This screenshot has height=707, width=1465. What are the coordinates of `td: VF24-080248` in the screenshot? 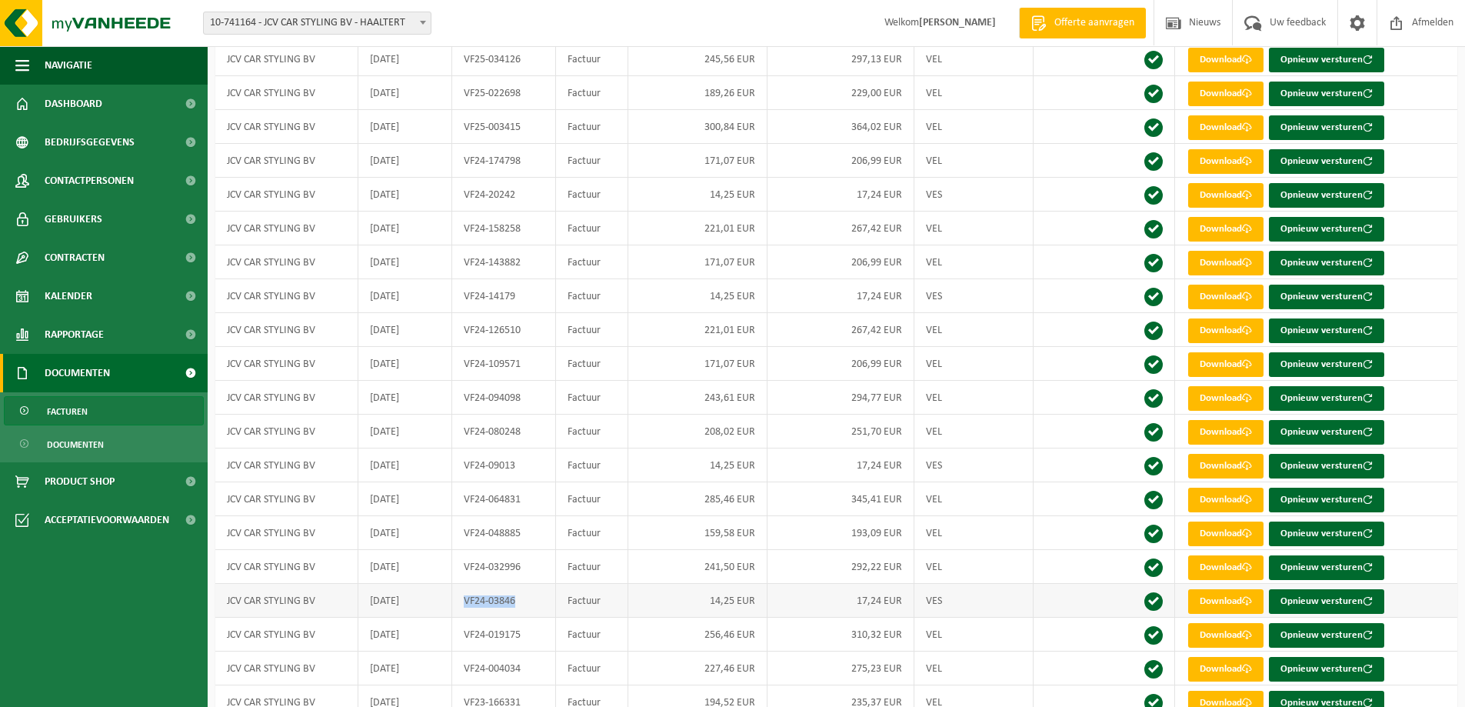 It's located at (504, 431).